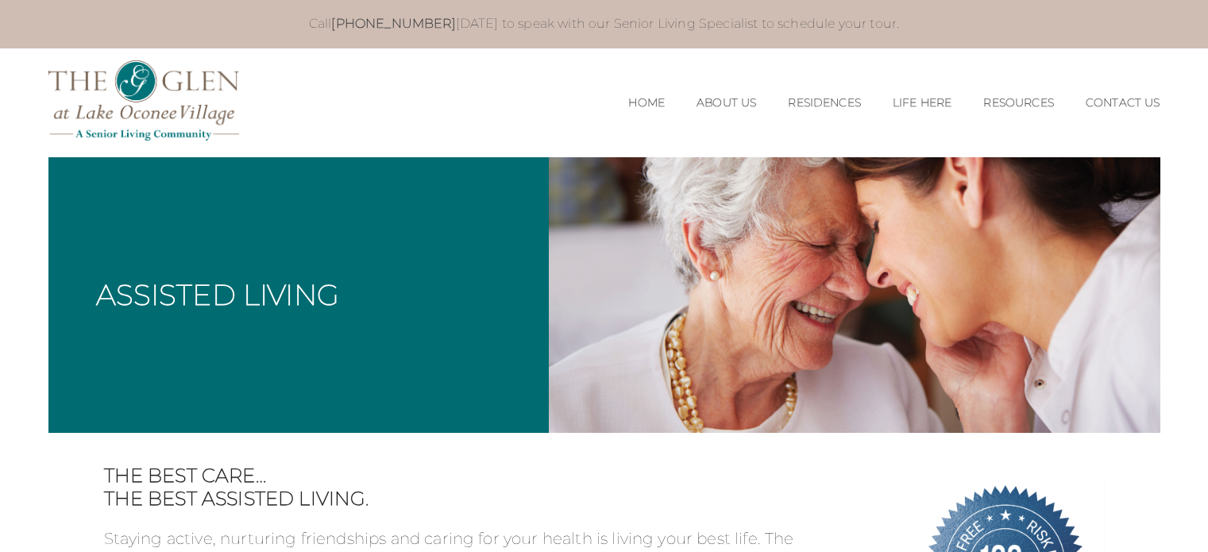 This screenshot has height=552, width=1208. Describe the element at coordinates (825, 102) in the screenshot. I see `a: Residences` at that location.